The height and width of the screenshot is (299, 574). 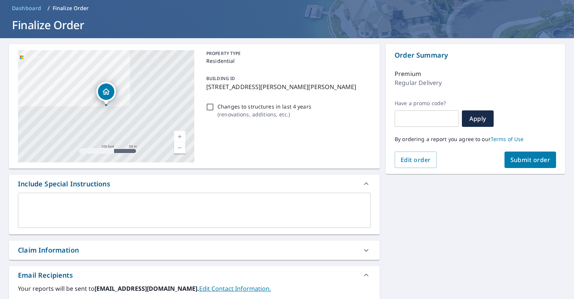 I want to click on button: Apply, so click(x=478, y=119).